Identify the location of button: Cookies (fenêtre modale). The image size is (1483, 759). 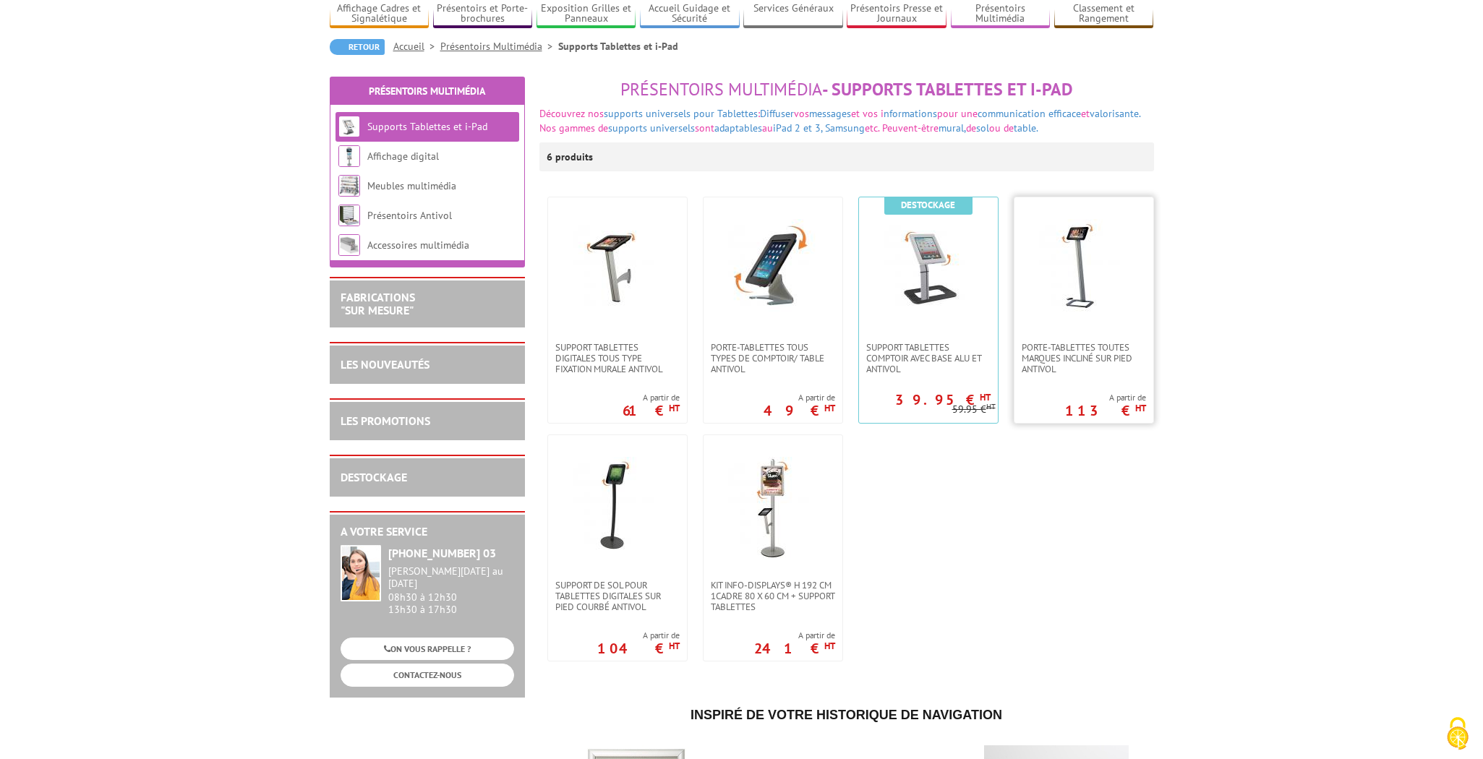
(1458, 735).